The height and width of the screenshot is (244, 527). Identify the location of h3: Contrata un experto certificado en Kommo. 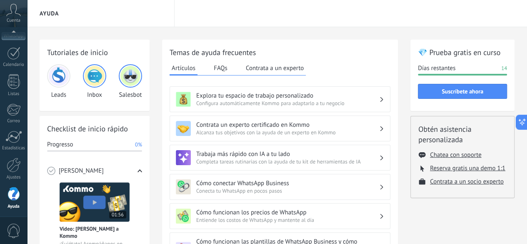
(287, 125).